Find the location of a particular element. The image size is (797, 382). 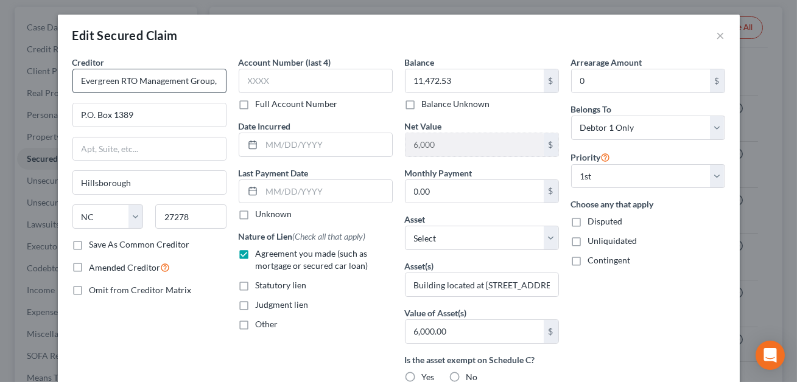

label: Unknown is located at coordinates (274, 214).